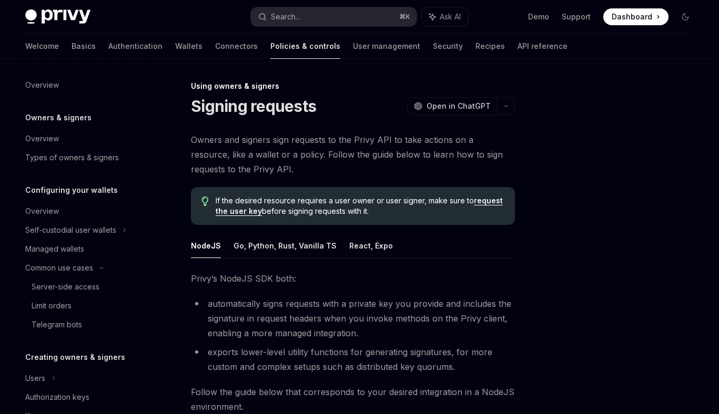  Describe the element at coordinates (84, 158) in the screenshot. I see `a: Types of owners & signers` at that location.